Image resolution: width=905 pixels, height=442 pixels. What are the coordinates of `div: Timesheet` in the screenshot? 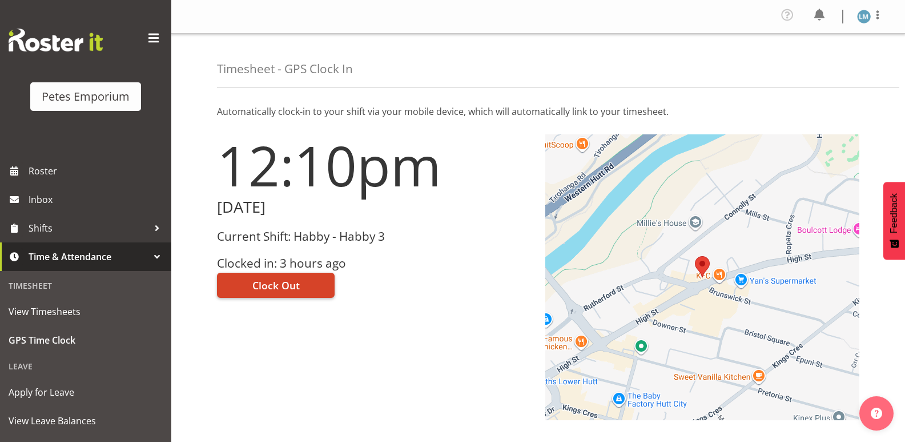 It's located at (86, 285).